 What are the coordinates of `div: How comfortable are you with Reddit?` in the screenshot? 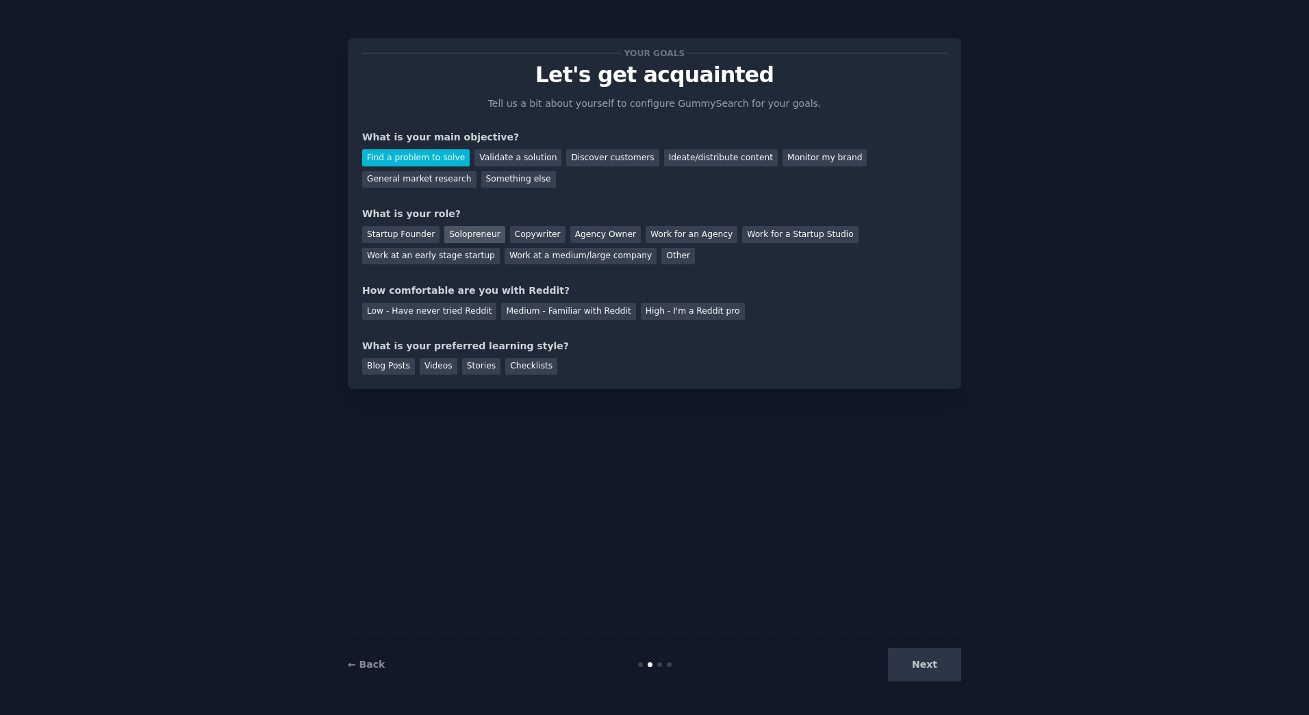 It's located at (655, 290).